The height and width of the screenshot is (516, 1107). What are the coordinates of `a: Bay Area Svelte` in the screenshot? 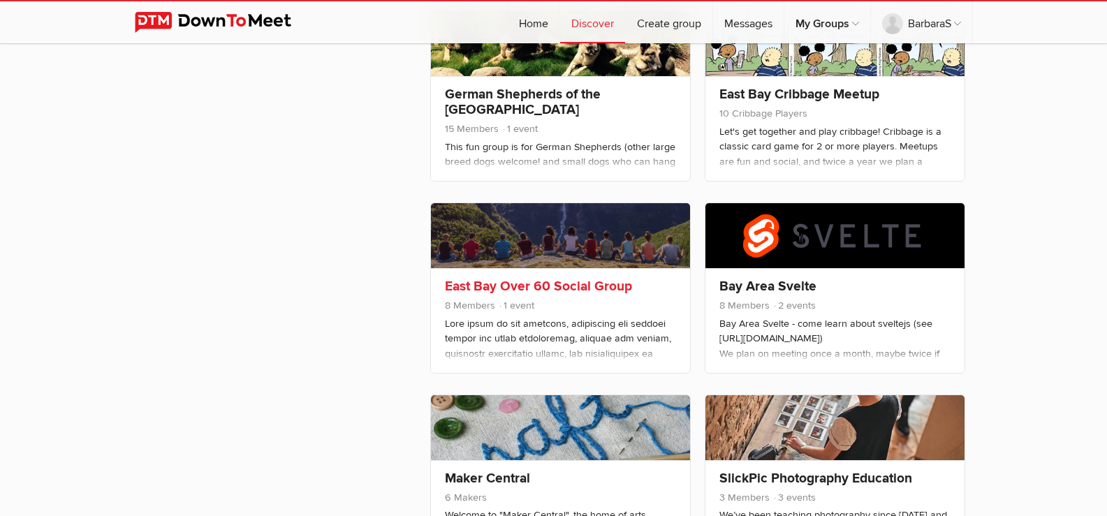 It's located at (767, 286).